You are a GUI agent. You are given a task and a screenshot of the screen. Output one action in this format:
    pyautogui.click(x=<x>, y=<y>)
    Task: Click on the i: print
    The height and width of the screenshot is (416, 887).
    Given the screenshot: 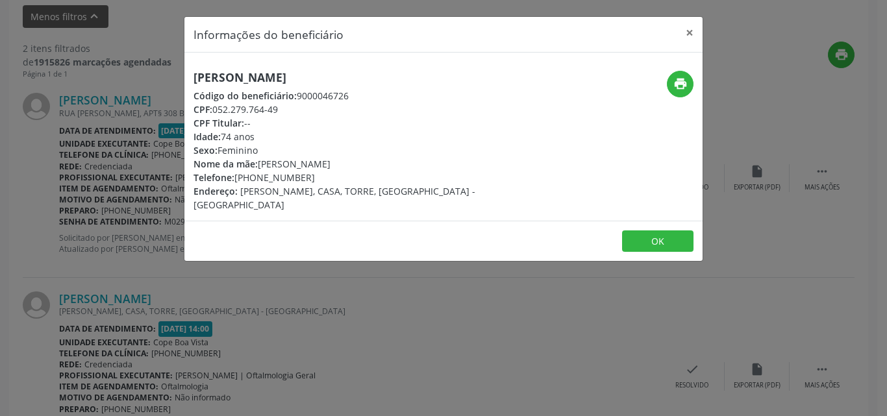 What is the action you would take?
    pyautogui.click(x=681, y=84)
    